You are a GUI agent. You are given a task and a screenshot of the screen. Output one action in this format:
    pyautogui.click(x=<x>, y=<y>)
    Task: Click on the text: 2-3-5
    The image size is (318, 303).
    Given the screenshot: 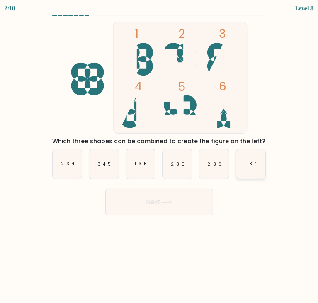 What is the action you would take?
    pyautogui.click(x=178, y=164)
    